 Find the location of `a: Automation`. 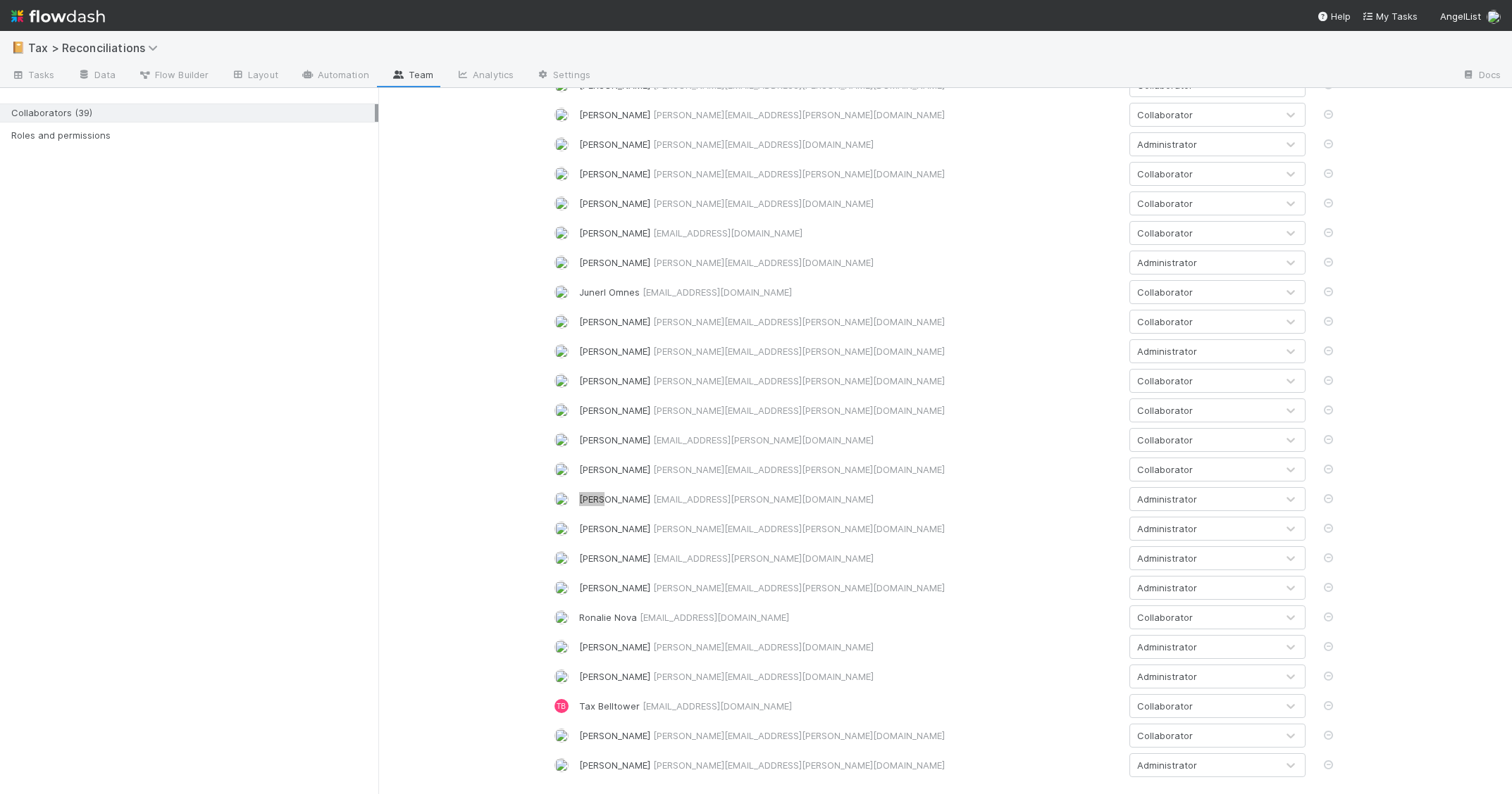

a: Automation is located at coordinates (335, 76).